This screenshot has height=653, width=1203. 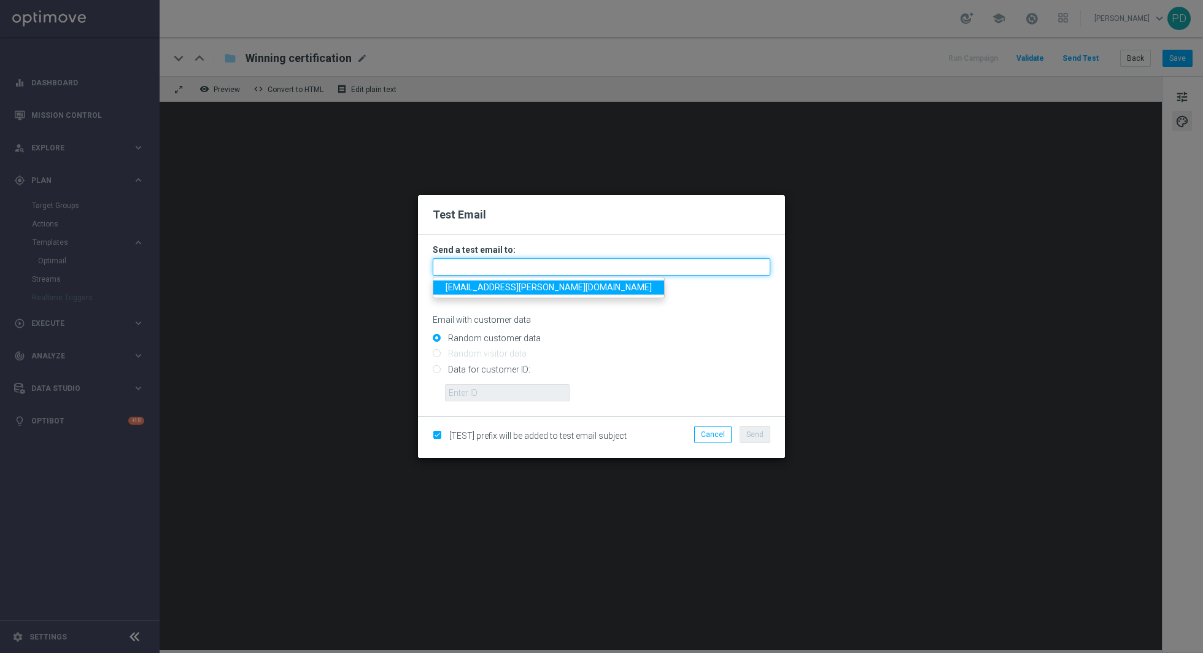 I want to click on span: Send, so click(x=755, y=435).